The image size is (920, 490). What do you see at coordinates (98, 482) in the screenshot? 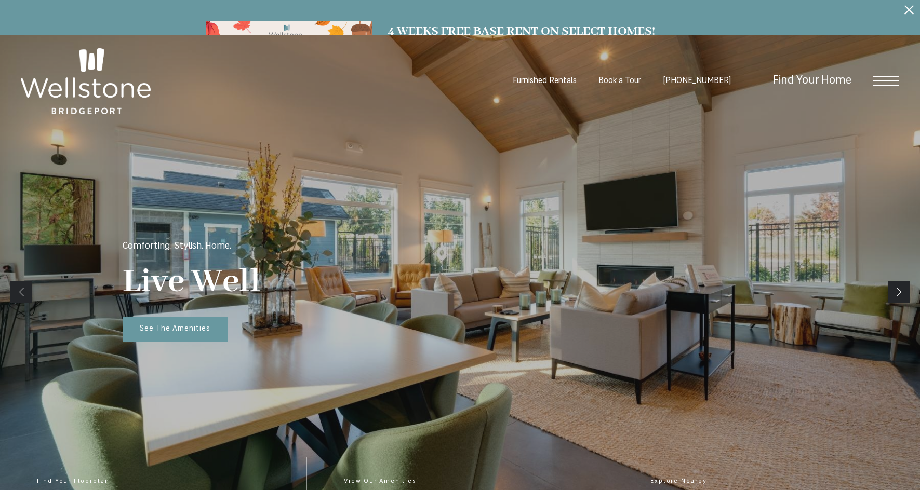
I see `span: Find Your Floorplan` at bounding box center [98, 482].